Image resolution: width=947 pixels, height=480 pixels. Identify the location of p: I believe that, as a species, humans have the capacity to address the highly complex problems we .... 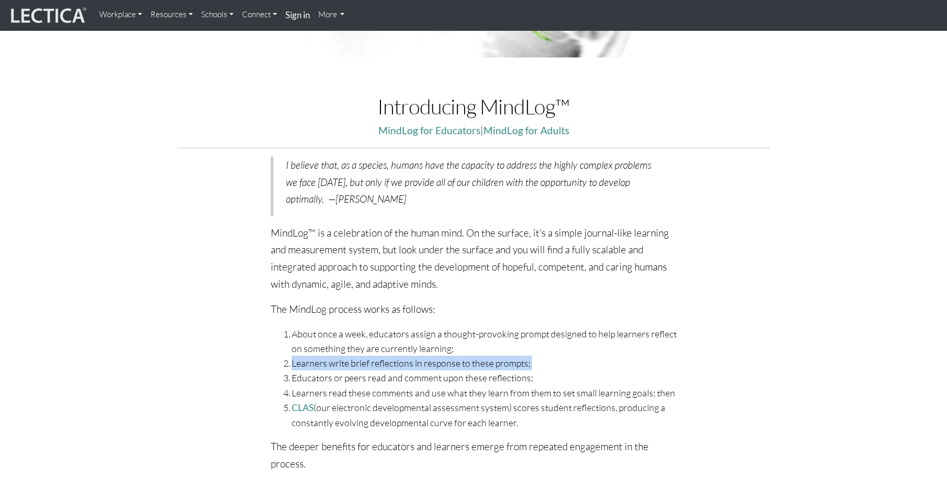
(475, 182).